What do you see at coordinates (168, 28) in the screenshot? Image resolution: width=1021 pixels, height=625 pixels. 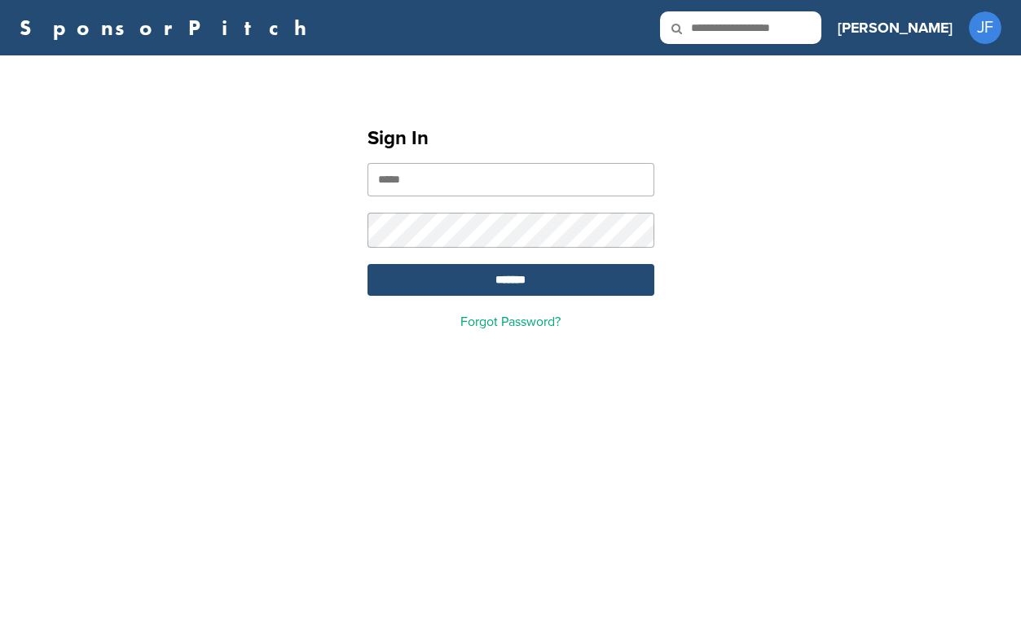 I see `a: SponsorPitch` at bounding box center [168, 28].